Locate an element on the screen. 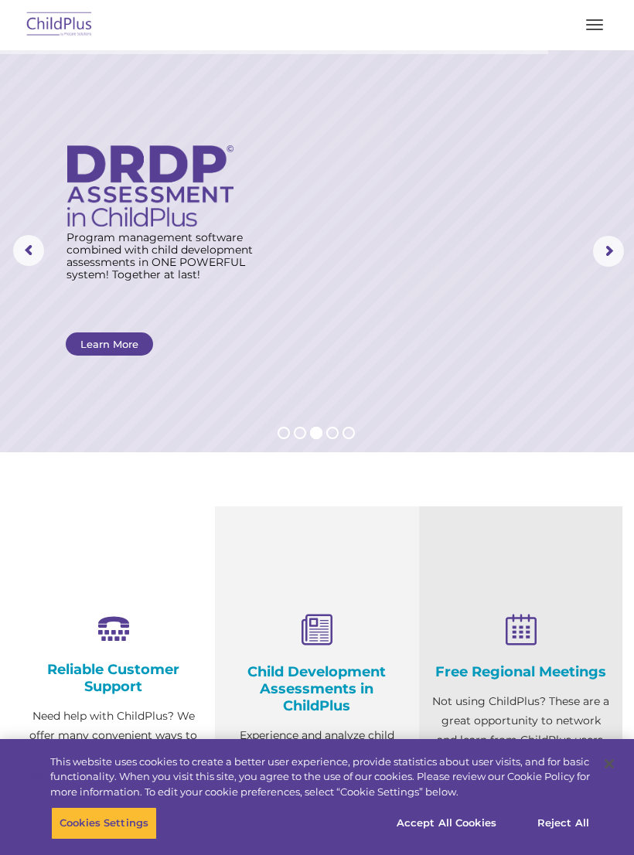  p: Not using ChildPlus? These are a great opportunity to network and learn from ChildPlus users. Fin... is located at coordinates (520, 739).